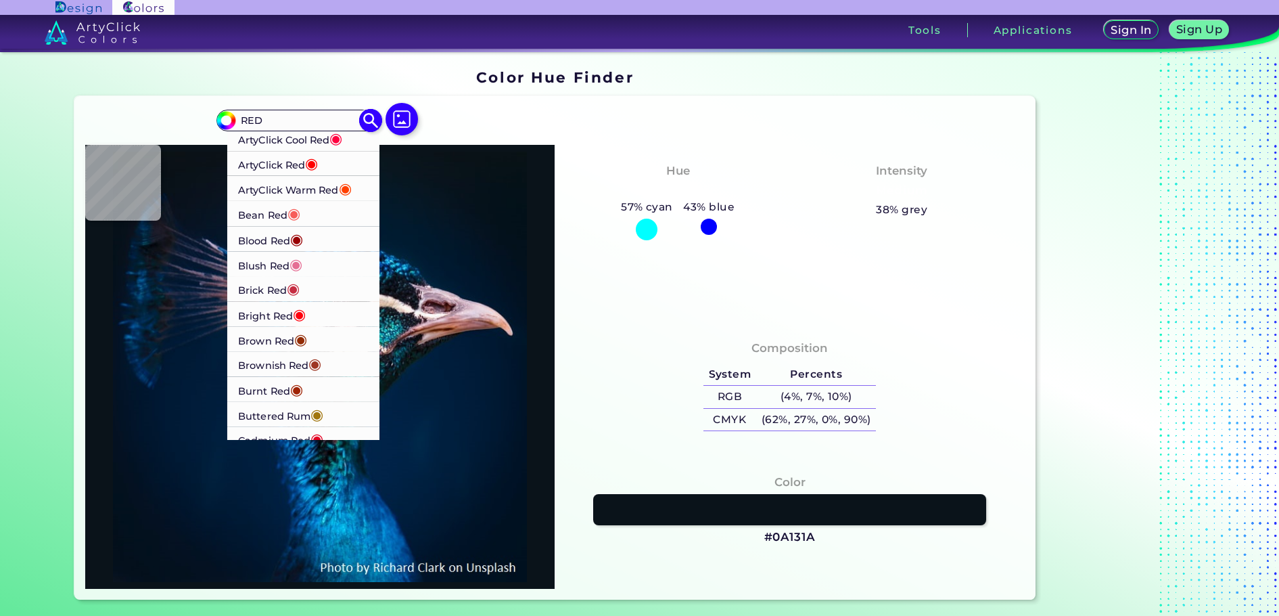 The image size is (1279, 616). I want to click on a: Sign Up, so click(1199, 30).